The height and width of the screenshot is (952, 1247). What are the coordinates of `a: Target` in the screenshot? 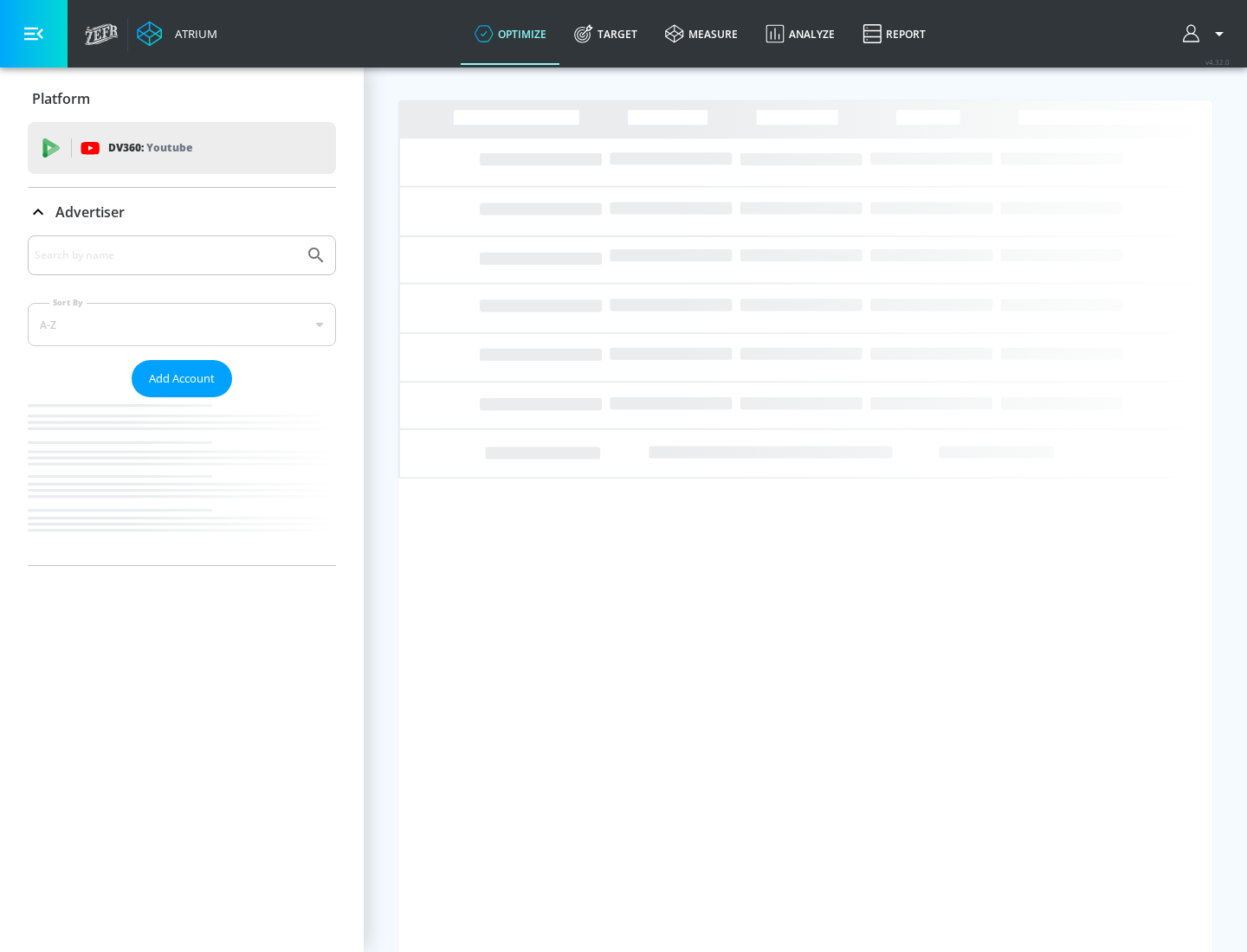 It's located at (605, 33).